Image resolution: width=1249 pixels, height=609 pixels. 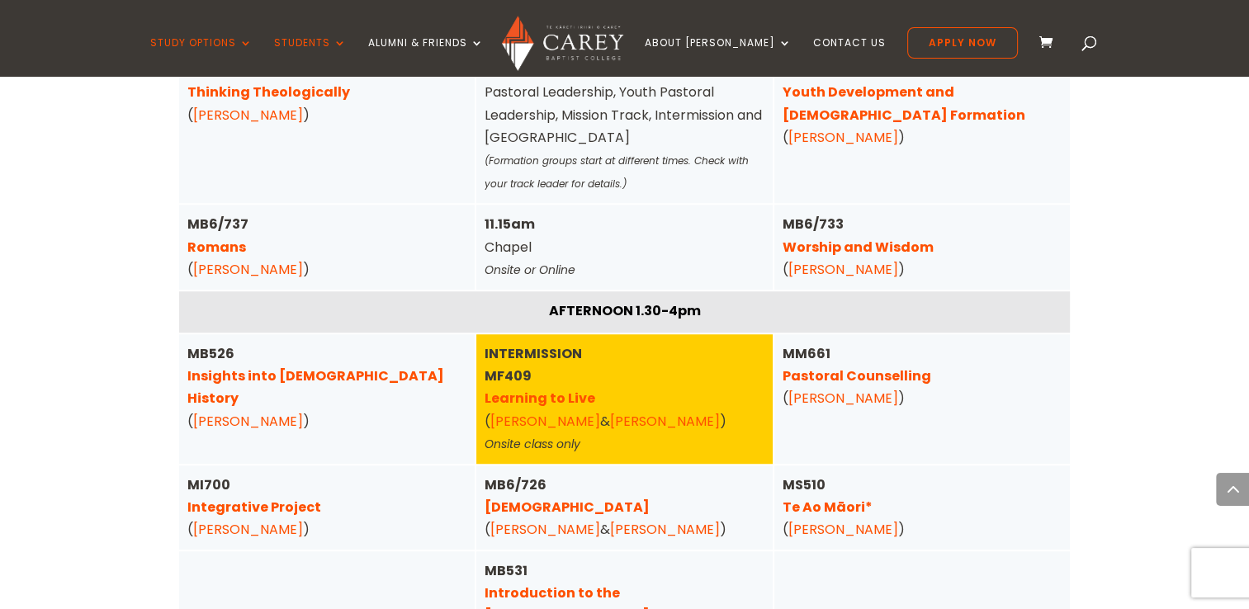 I want to click on strong: INTERMISSION, so click(x=533, y=353).